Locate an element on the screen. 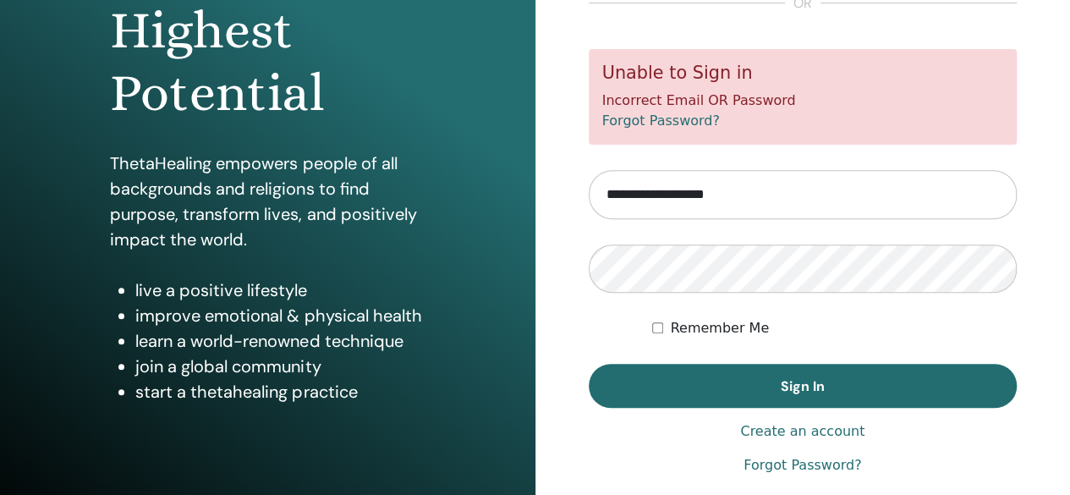 This screenshot has width=1070, height=495. div: Incorrect Email OR Password is located at coordinates (803, 96).